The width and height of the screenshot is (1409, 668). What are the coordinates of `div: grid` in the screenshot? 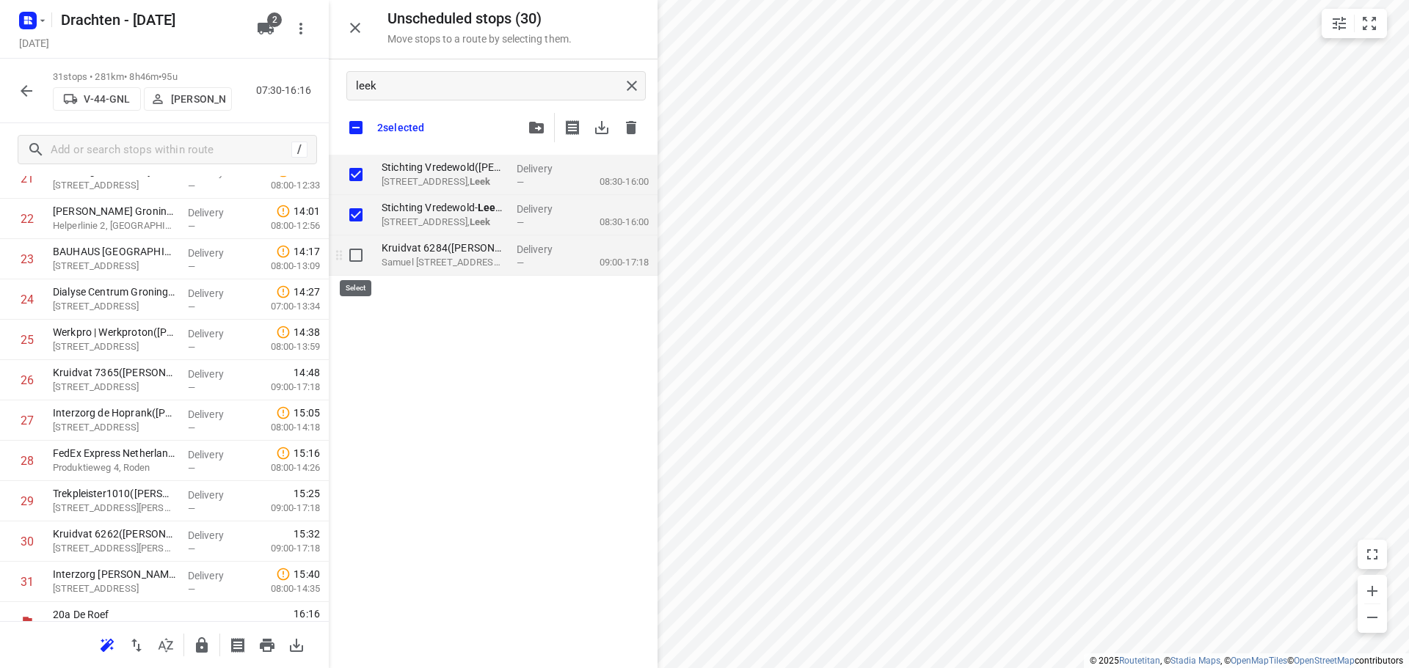 It's located at (493, 410).